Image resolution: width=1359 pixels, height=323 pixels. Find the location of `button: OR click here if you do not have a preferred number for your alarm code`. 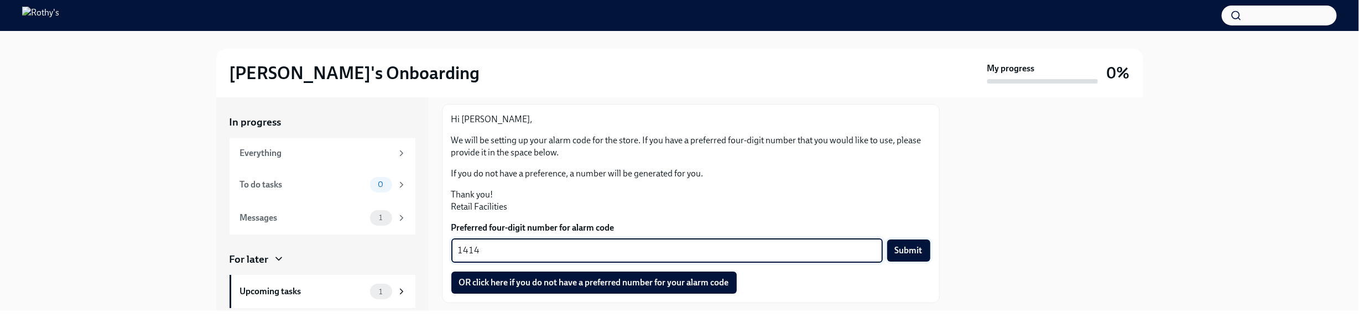

button: OR click here if you do not have a preferred number for your alarm code is located at coordinates (594, 283).